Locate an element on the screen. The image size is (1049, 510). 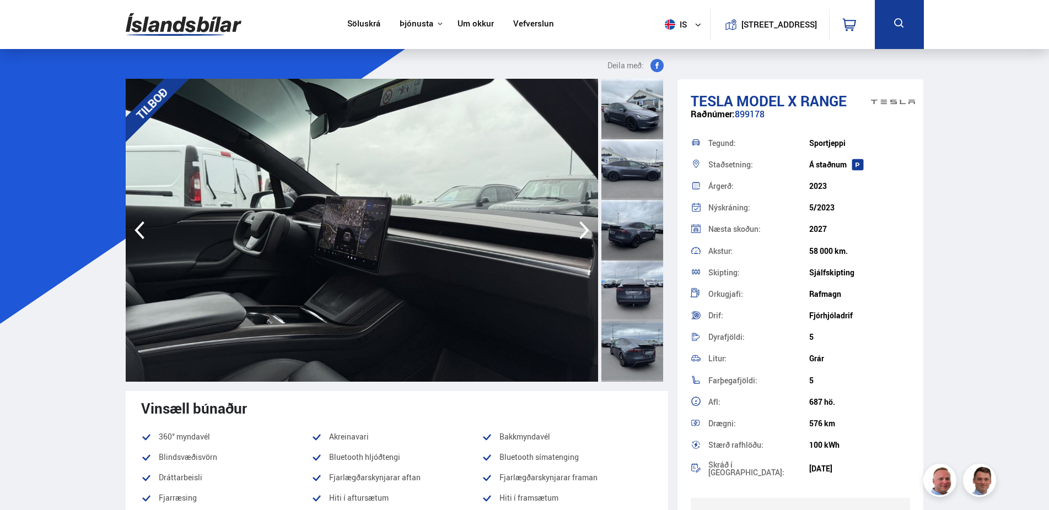
div: Orkugjafi: is located at coordinates (758, 294).